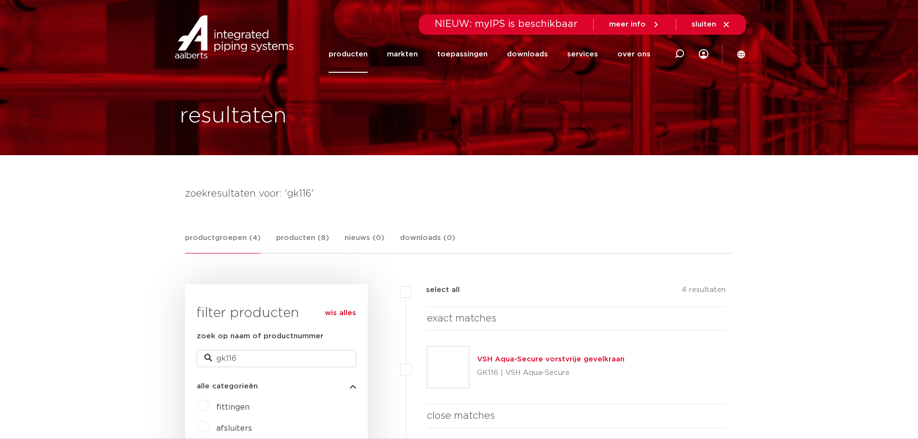 The height and width of the screenshot is (439, 918). What do you see at coordinates (462, 54) in the screenshot?
I see `a: toepassingen` at bounding box center [462, 54].